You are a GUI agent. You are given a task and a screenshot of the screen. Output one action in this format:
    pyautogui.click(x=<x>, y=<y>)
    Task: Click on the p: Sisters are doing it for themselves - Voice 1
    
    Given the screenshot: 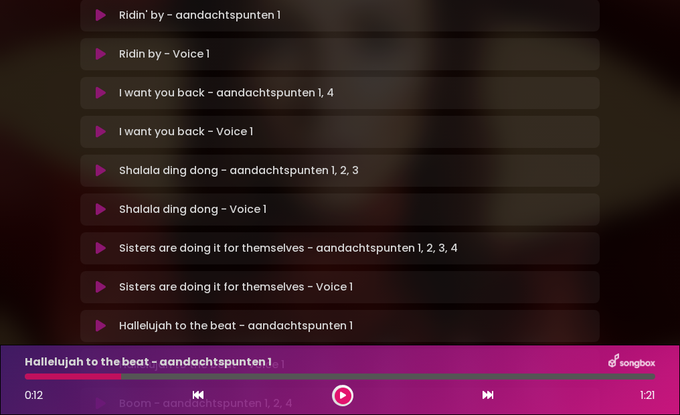 What is the action you would take?
    pyautogui.click(x=235, y=287)
    